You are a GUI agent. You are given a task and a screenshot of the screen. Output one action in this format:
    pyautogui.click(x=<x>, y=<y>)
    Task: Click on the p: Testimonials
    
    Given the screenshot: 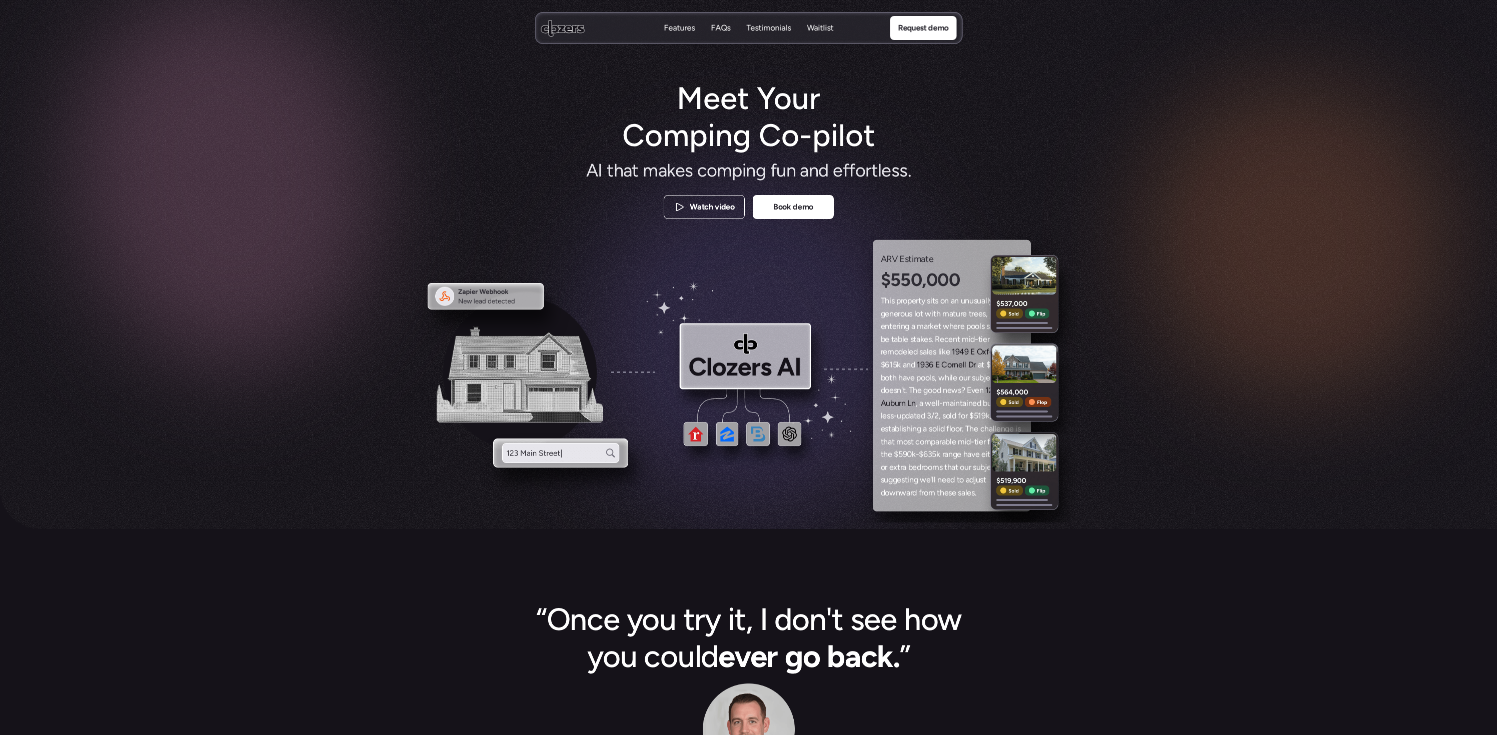 What is the action you would take?
    pyautogui.click(x=768, y=28)
    